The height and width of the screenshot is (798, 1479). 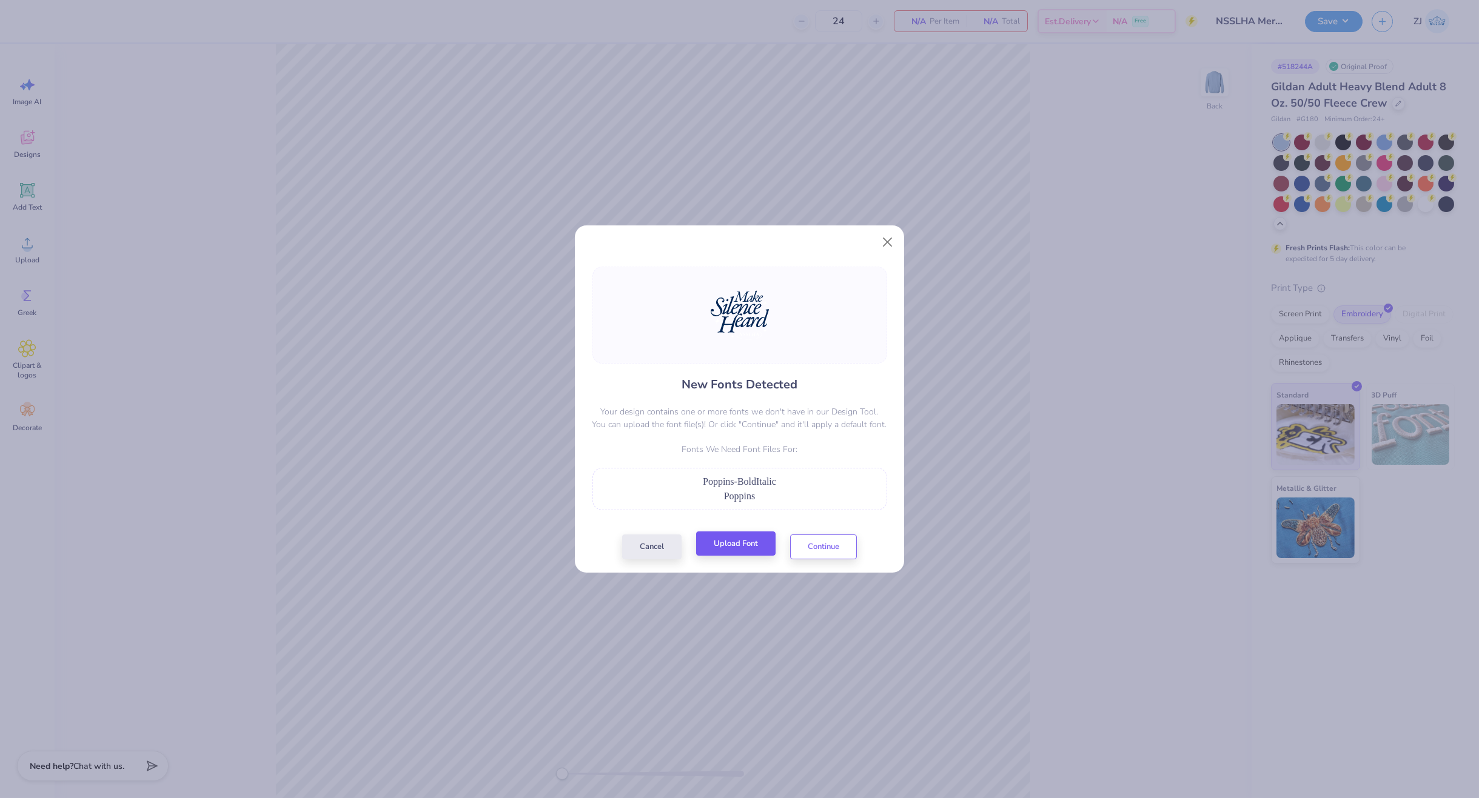 What do you see at coordinates (740, 496) in the screenshot?
I see `span: Poppins` at bounding box center [740, 496].